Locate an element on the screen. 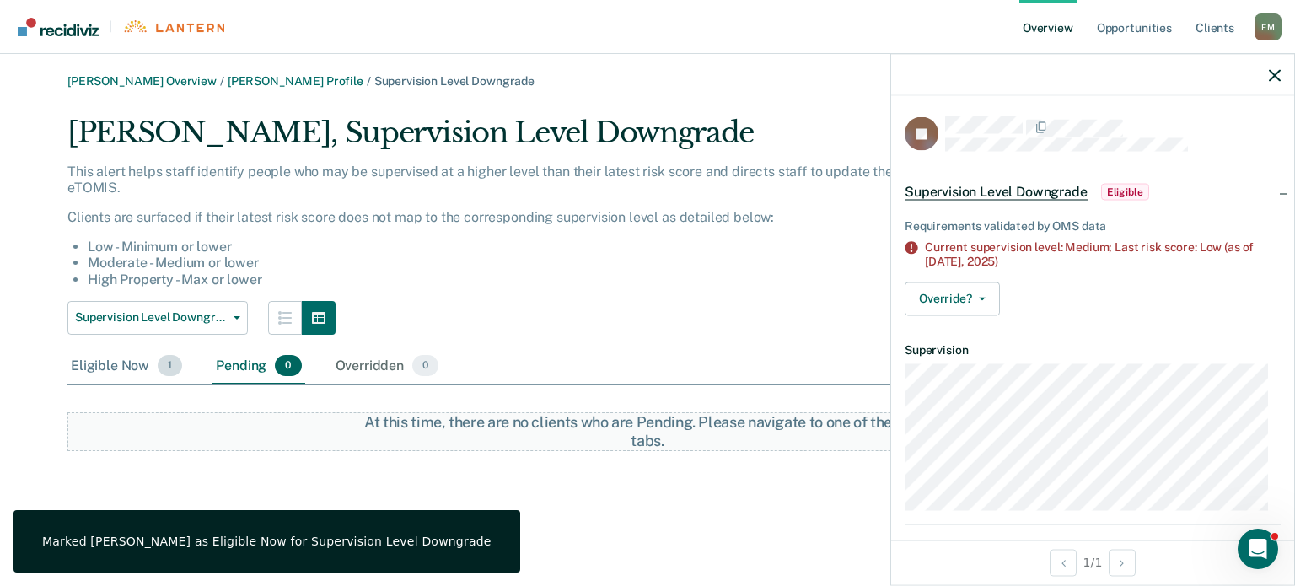 This screenshot has height=586, width=1295. div: E M is located at coordinates (1268, 27).